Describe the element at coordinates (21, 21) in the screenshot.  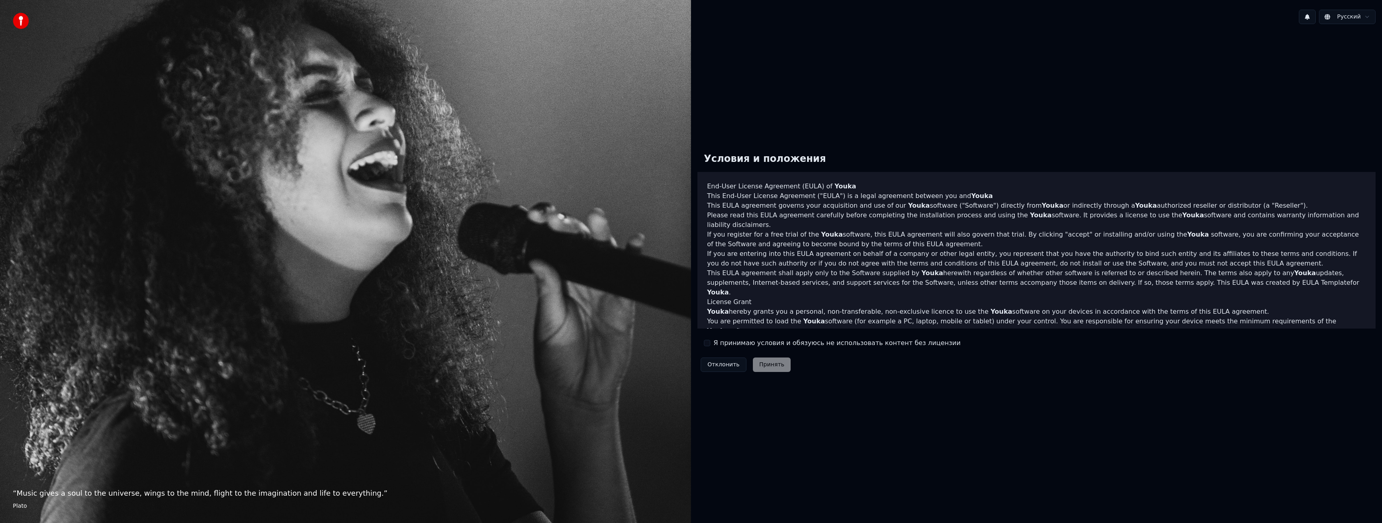
I see `img: youka` at that location.